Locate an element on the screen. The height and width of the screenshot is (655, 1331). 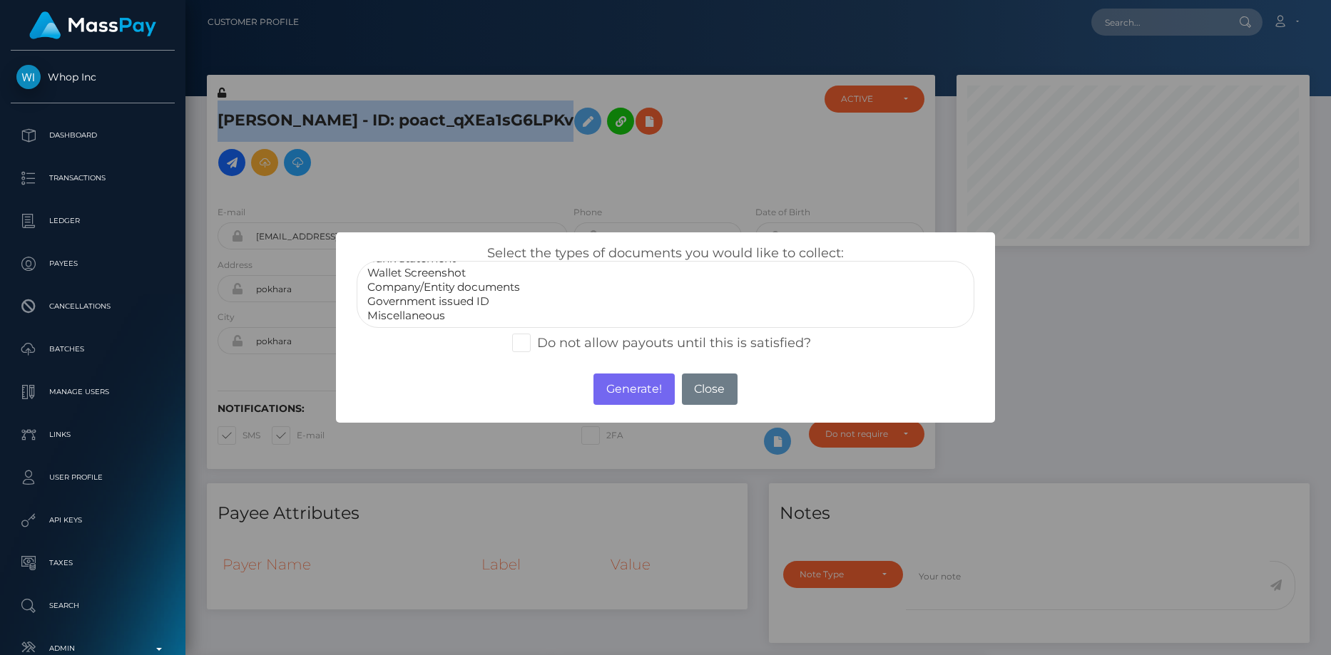
p: Manage Users is located at coordinates (93, 392).